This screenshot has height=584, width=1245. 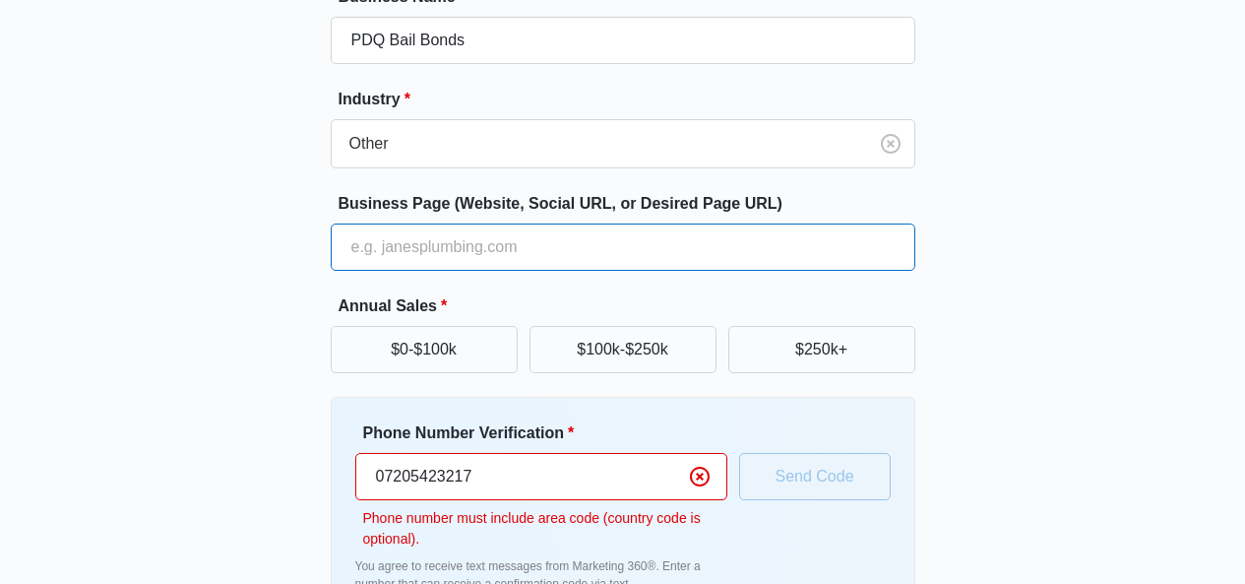 What do you see at coordinates (549, 433) in the screenshot?
I see `label: Phone Number Verification` at bounding box center [549, 433].